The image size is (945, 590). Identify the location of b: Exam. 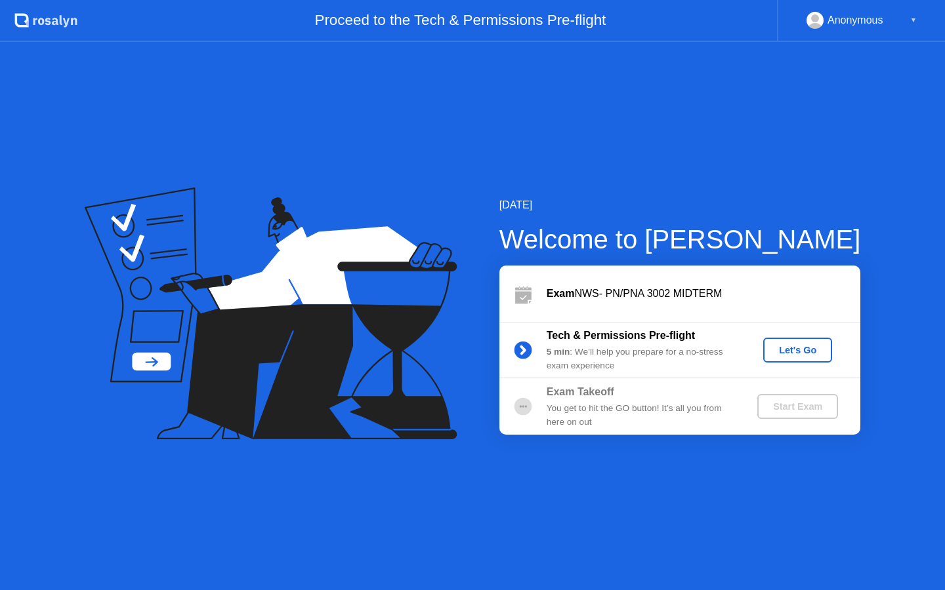
(560, 293).